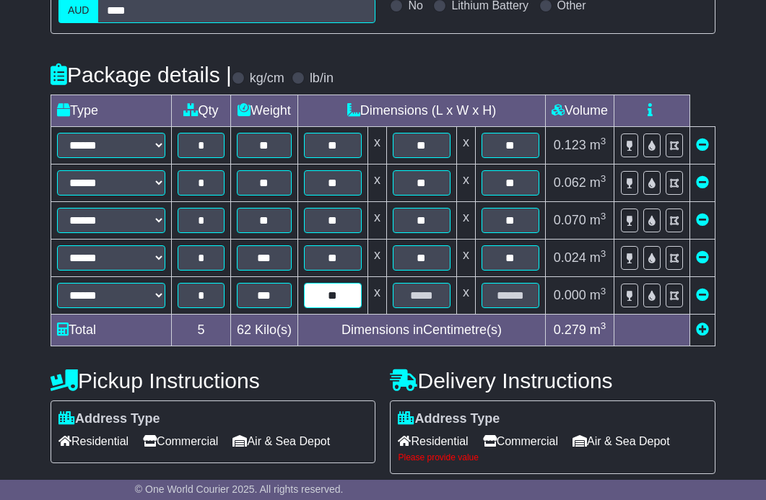  I want to click on div: Please provide value, so click(552, 458).